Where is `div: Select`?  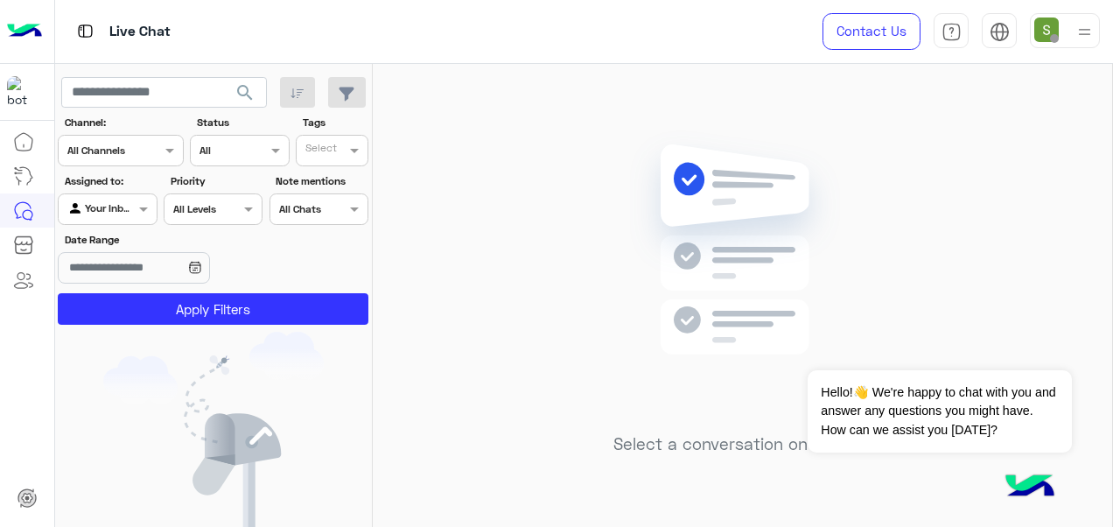
div: Select is located at coordinates (319, 150).